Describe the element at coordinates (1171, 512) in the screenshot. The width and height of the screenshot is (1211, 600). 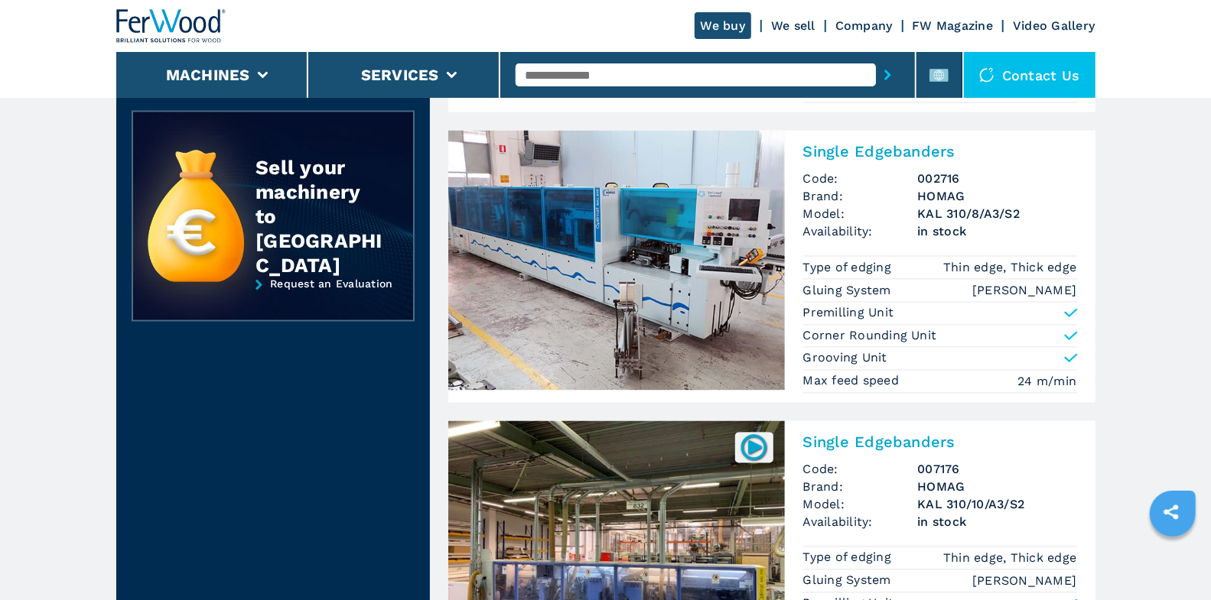
I see `a: sharethis` at that location.